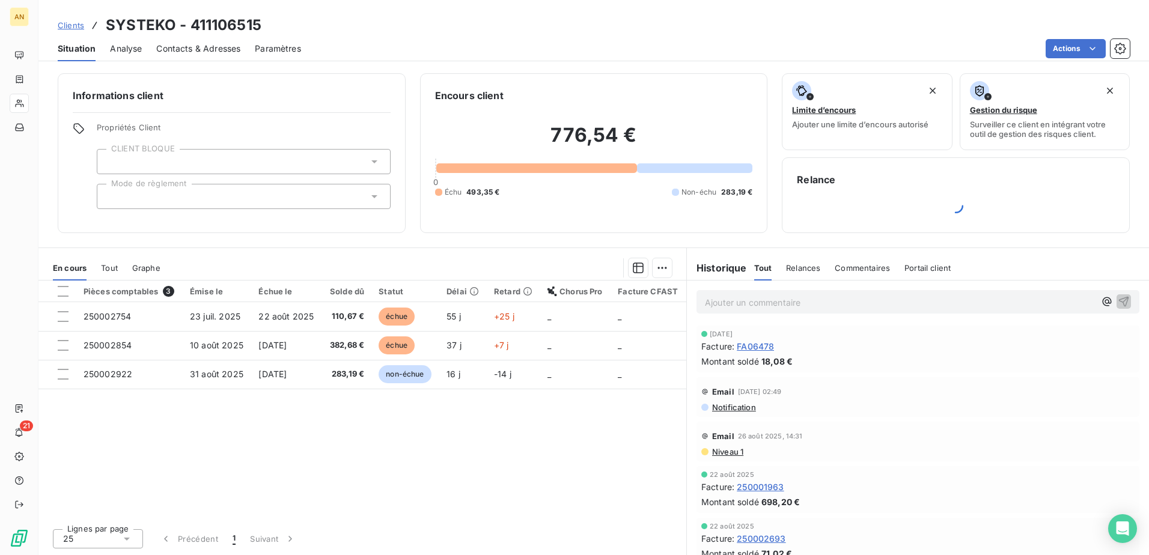 Image resolution: width=1149 pixels, height=555 pixels. What do you see at coordinates (927, 268) in the screenshot?
I see `span: Portail client` at bounding box center [927, 268].